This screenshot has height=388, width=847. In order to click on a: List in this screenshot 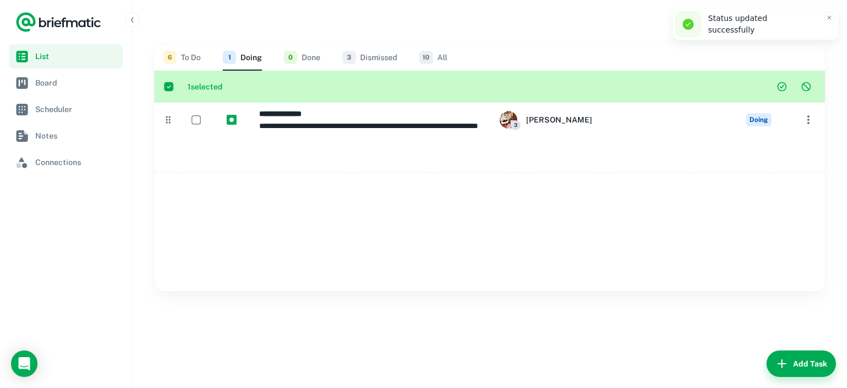, I will do `click(66, 56)`.